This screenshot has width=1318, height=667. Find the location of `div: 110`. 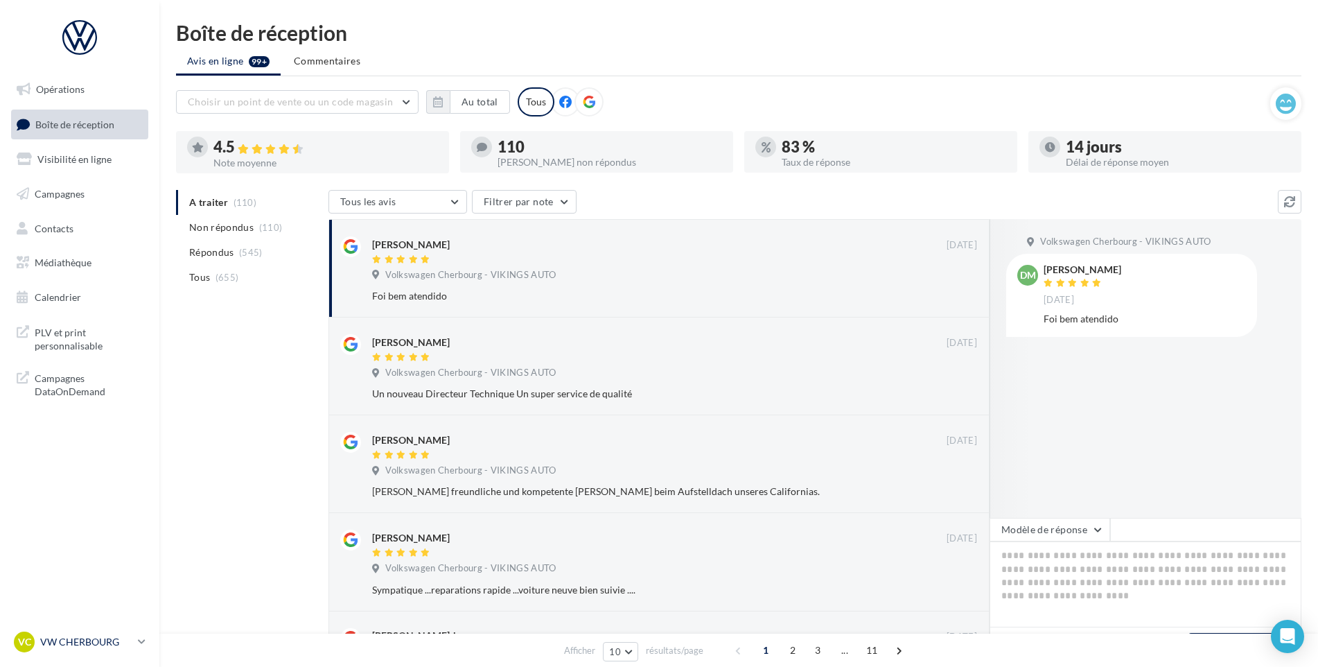

div: 110 is located at coordinates (610, 147).